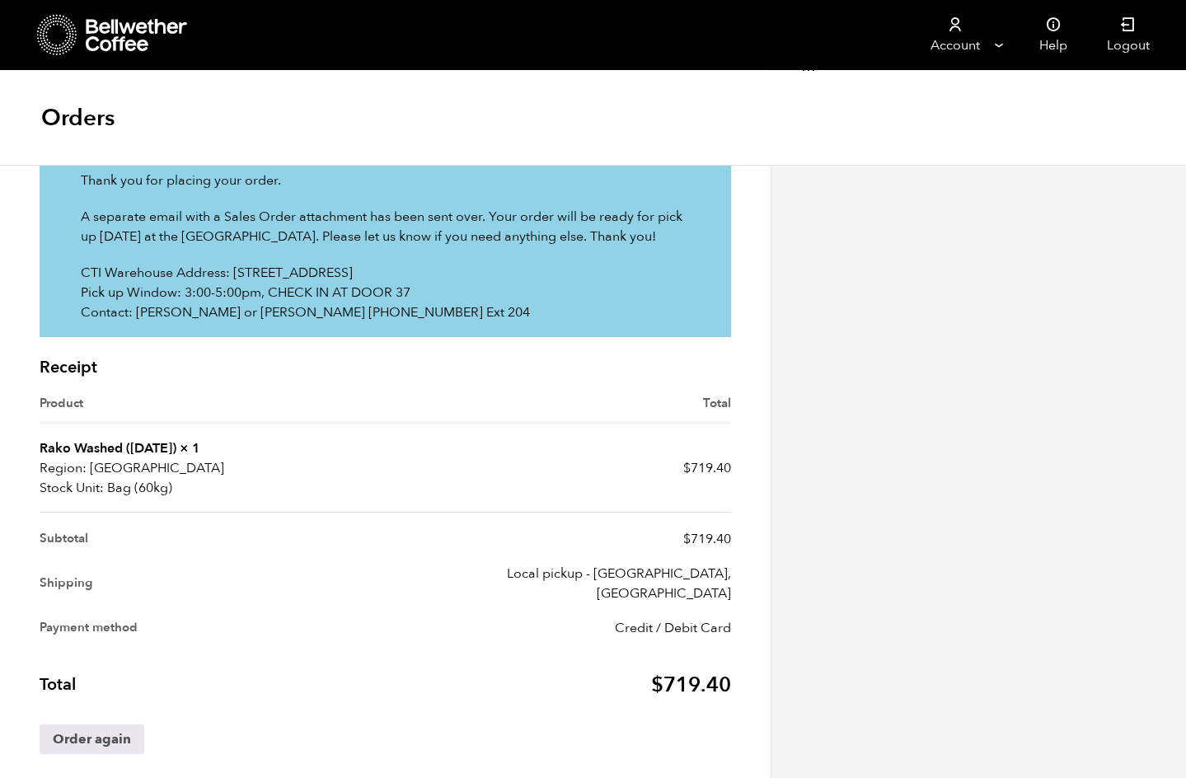 This screenshot has width=1186, height=778. What do you see at coordinates (91, 739) in the screenshot?
I see `a: Order again` at bounding box center [91, 739].